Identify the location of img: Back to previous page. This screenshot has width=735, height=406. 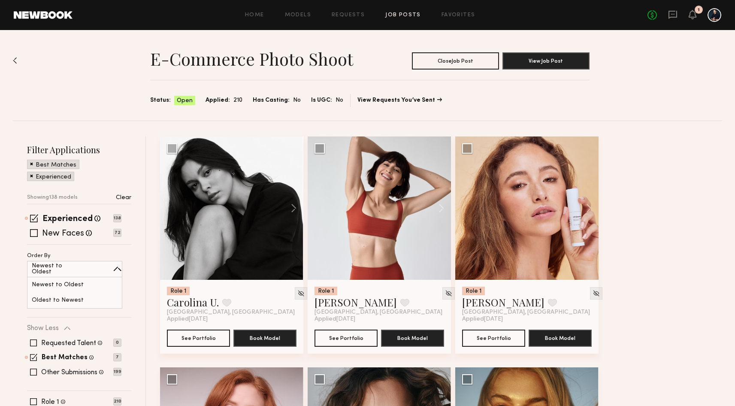
(15, 61).